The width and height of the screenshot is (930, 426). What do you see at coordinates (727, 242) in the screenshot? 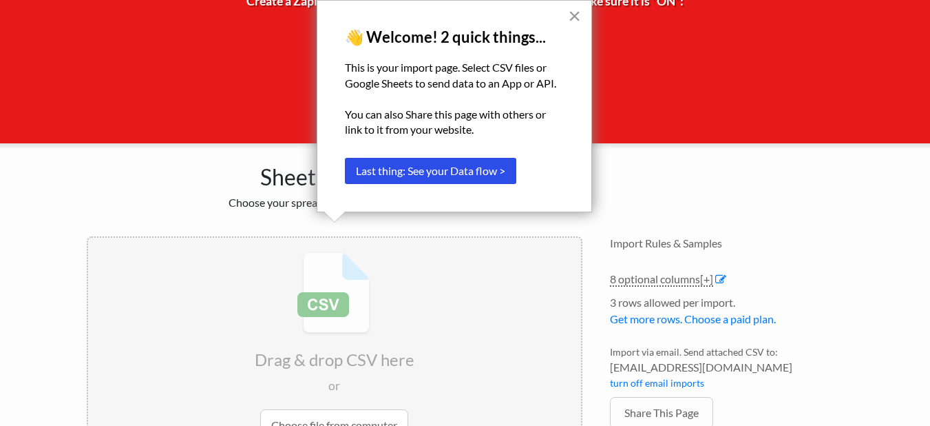
I see `h4: Import Rules & Samples` at bounding box center [727, 242].